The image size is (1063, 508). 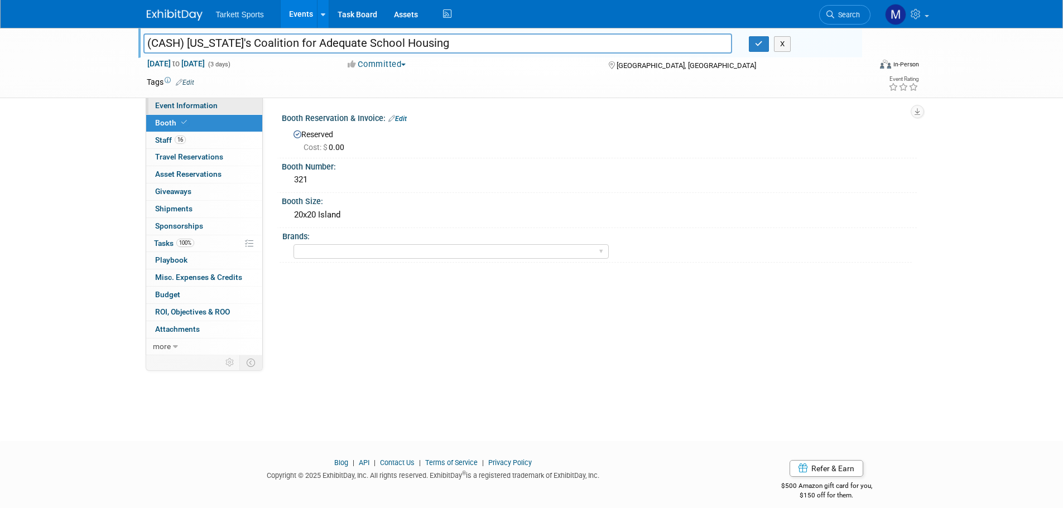 What do you see at coordinates (827, 487) in the screenshot?
I see `div: $500 Amazon gift card for you,` at bounding box center [827, 487].